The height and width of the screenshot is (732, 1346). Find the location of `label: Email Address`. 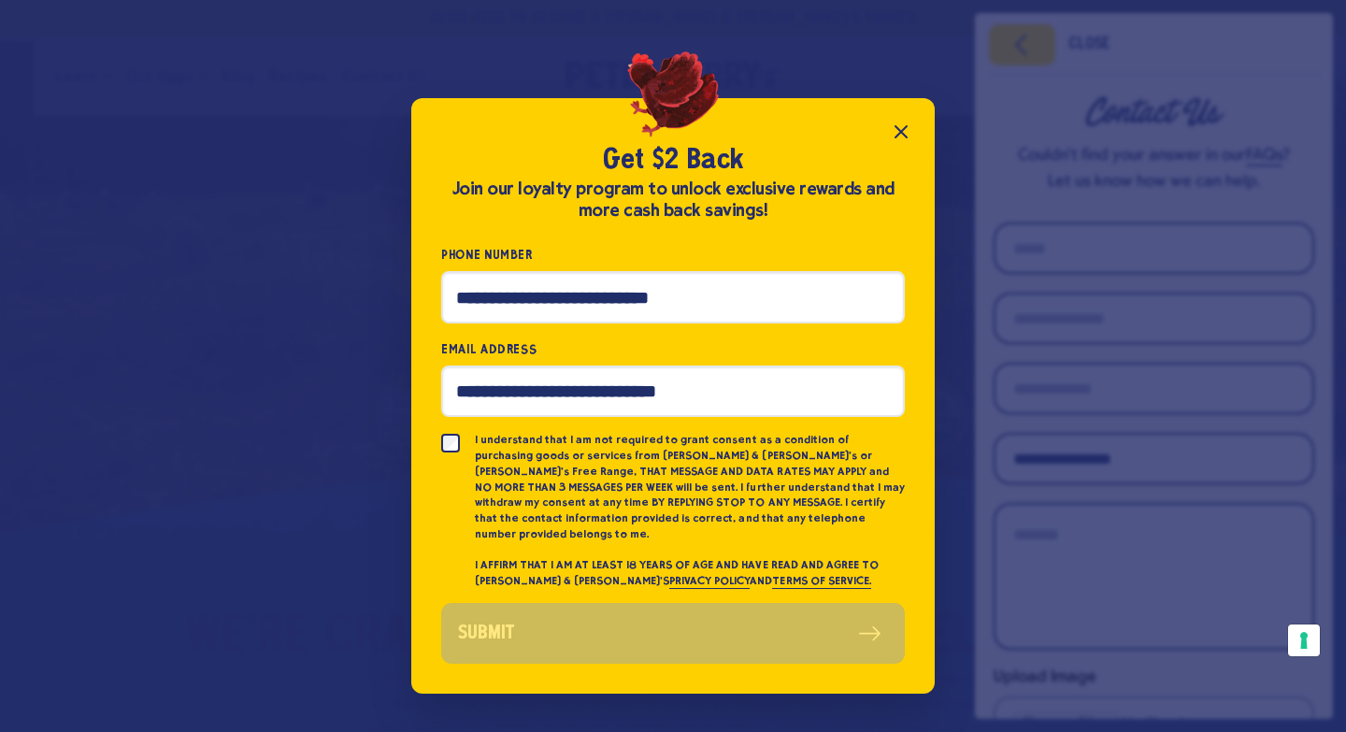

label: Email Address is located at coordinates (673, 349).